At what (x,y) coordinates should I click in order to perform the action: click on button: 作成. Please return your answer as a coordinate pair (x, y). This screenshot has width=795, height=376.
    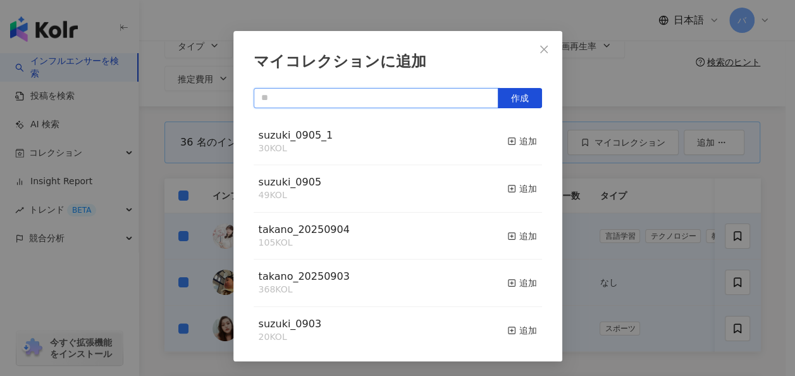
    Looking at the image, I should click on (520, 98).